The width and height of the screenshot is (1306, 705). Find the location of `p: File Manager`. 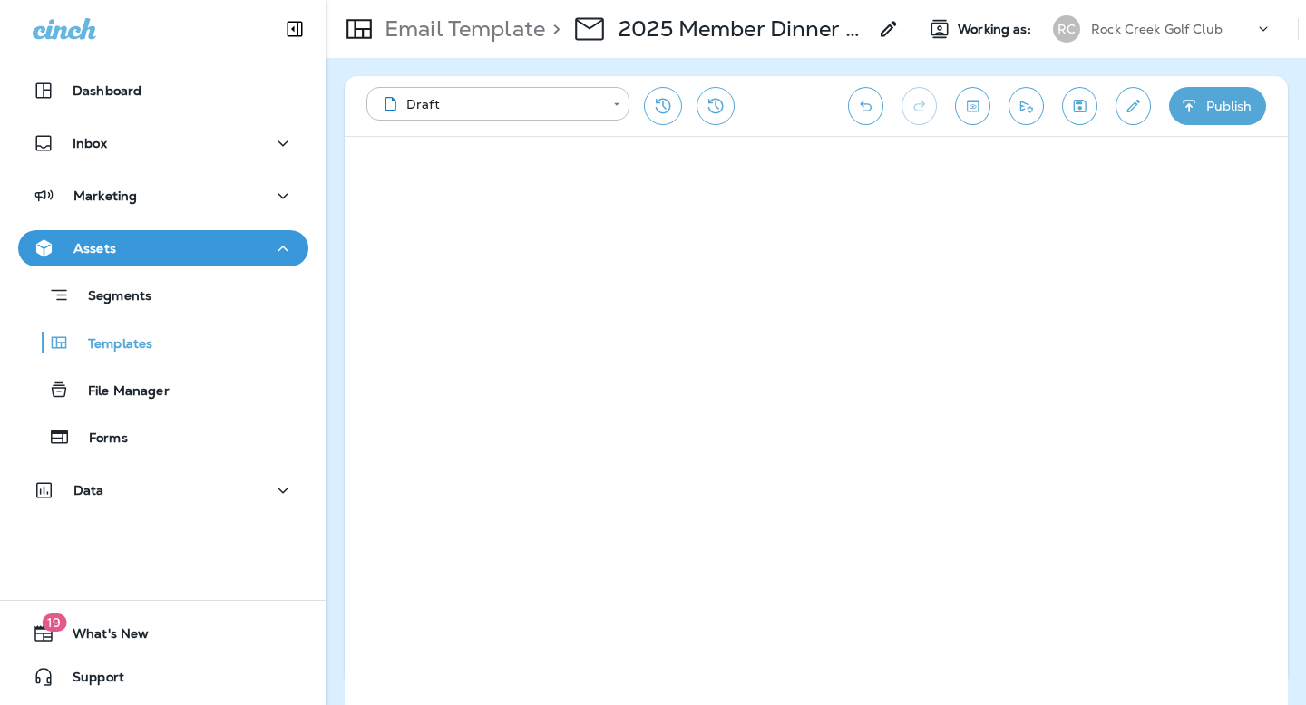

p: File Manager is located at coordinates (120, 392).